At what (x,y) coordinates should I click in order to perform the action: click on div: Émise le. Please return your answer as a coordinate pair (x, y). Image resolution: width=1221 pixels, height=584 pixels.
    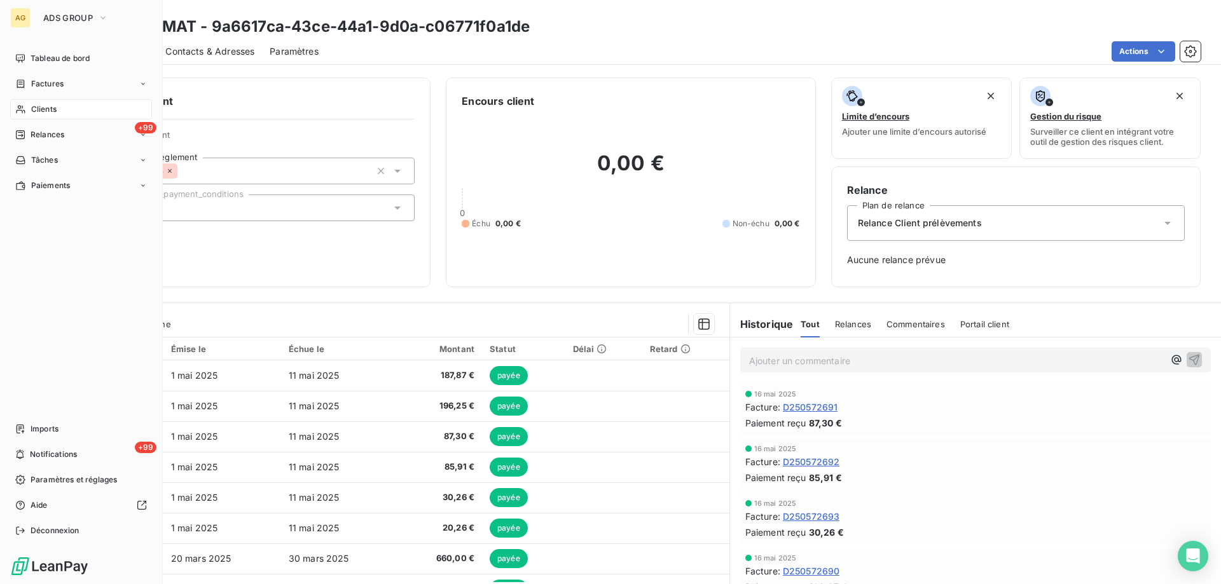
    Looking at the image, I should click on (222, 349).